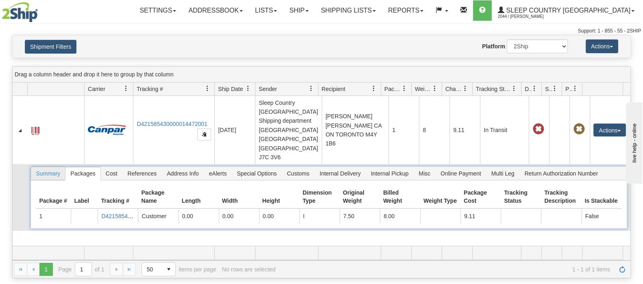 The image size is (643, 284). I want to click on a: Recipient filter column settings, so click(374, 89).